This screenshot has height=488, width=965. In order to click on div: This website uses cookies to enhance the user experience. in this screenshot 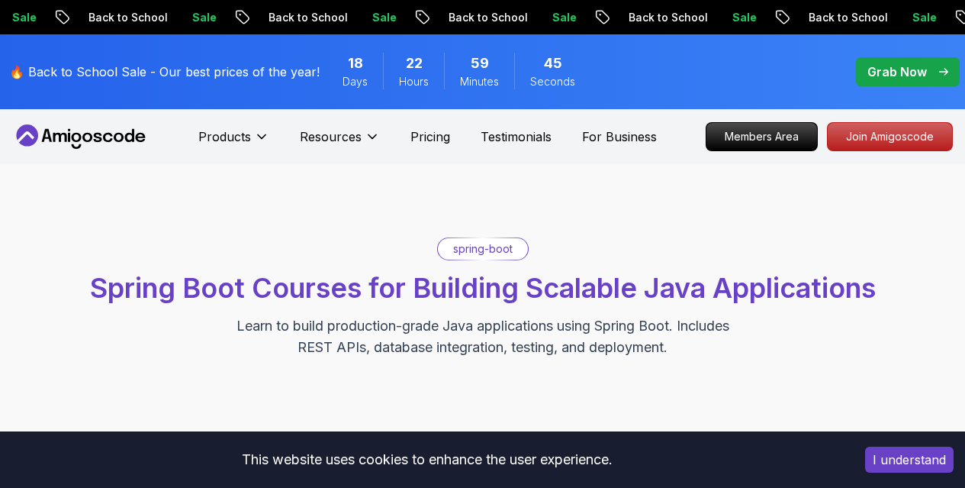, I will do `click(427, 459)`.